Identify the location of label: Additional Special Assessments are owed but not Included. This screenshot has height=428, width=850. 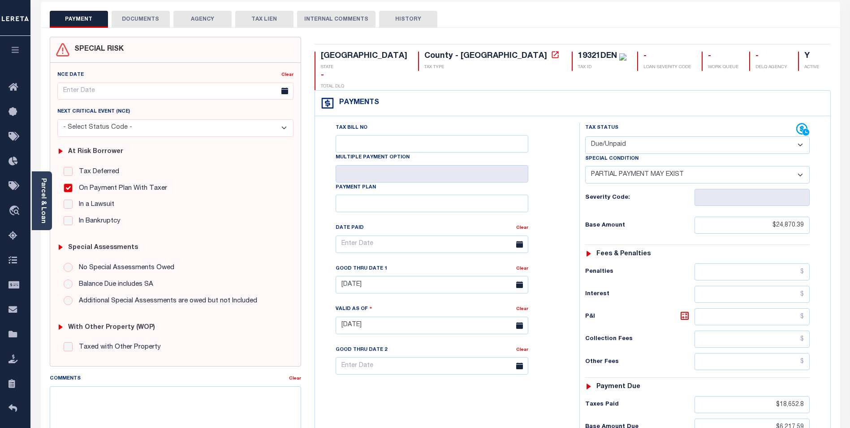
(166, 301).